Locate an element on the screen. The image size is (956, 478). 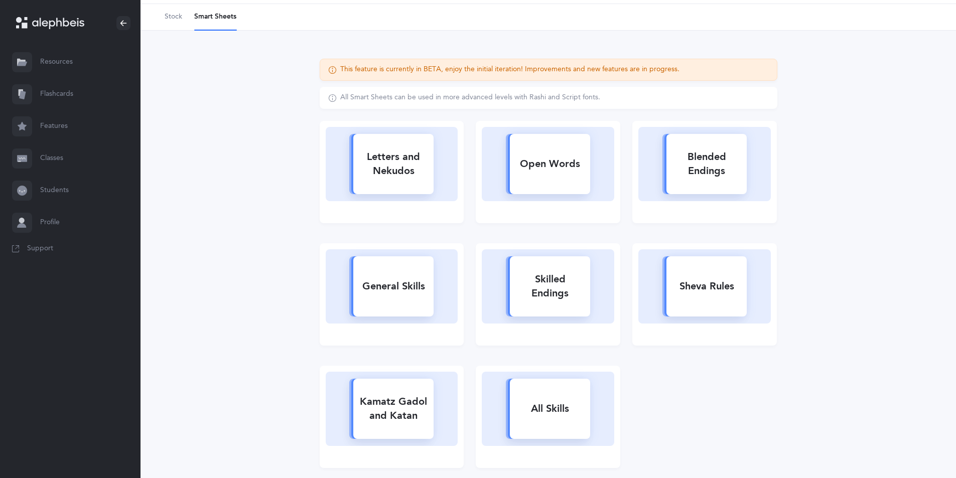
span: Support is located at coordinates (40, 249).